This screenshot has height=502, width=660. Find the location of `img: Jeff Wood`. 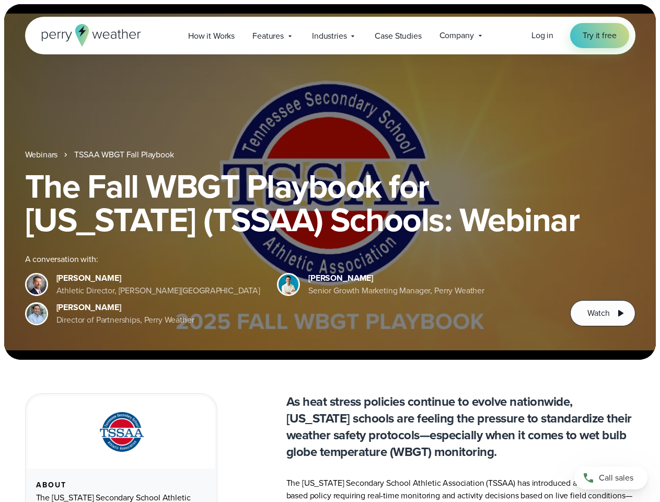

img: Jeff Wood is located at coordinates (37, 314).